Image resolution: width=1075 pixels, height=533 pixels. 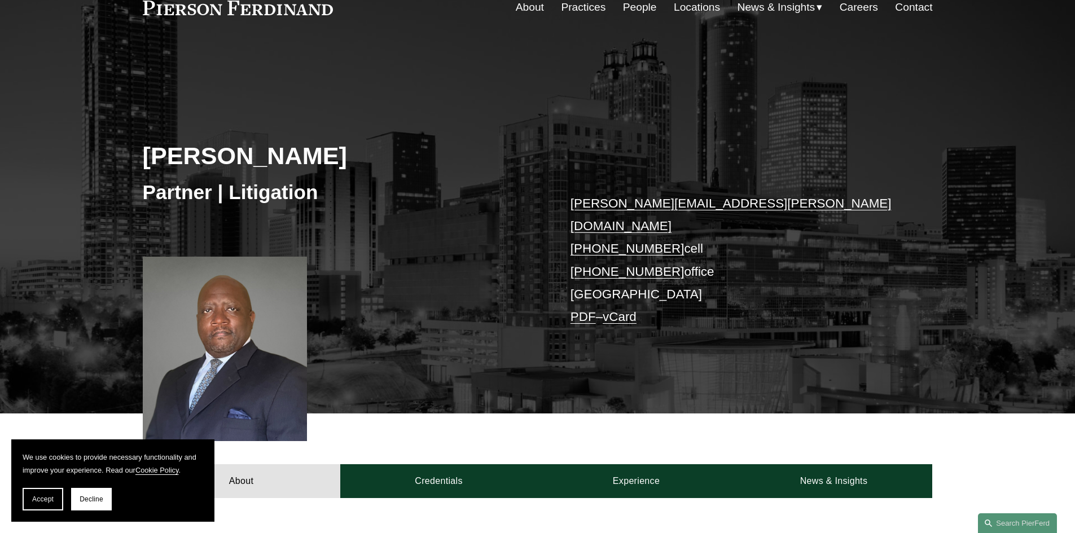 I want to click on button: Accept, so click(x=43, y=500).